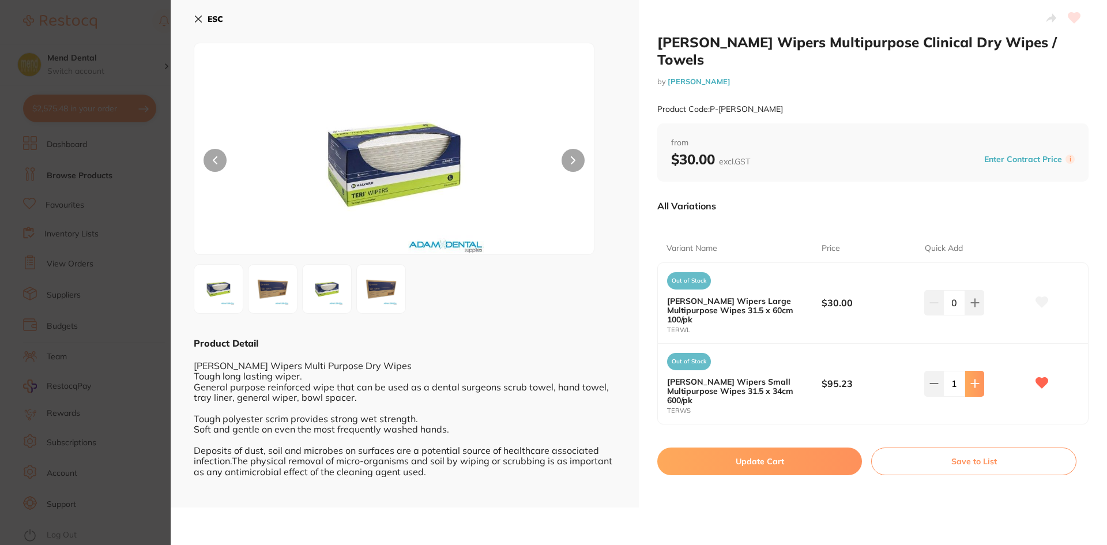 This screenshot has height=545, width=1107. What do you see at coordinates (687, 206) in the screenshot?
I see `p: All Variations` at bounding box center [687, 206].